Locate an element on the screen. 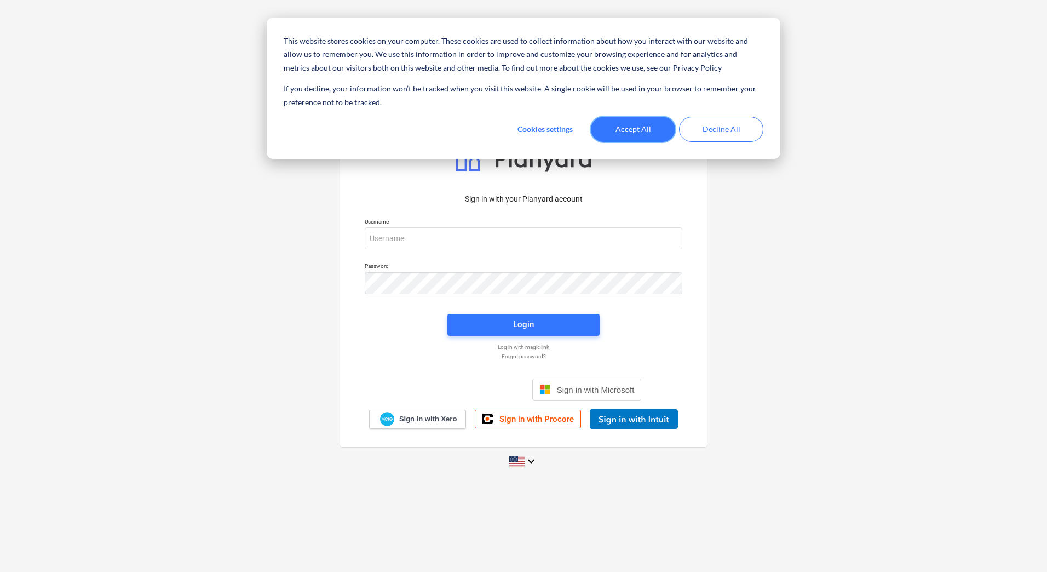 Image resolution: width=1047 pixels, height=572 pixels. p: Username is located at coordinates (524, 222).